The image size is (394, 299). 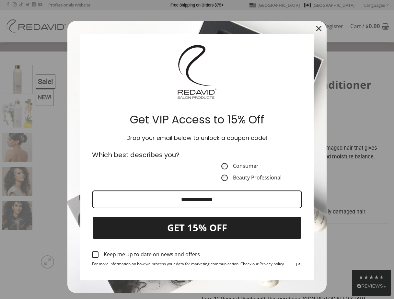 What do you see at coordinates (143, 155) in the screenshot?
I see `p: Which best describes you?` at bounding box center [143, 155].